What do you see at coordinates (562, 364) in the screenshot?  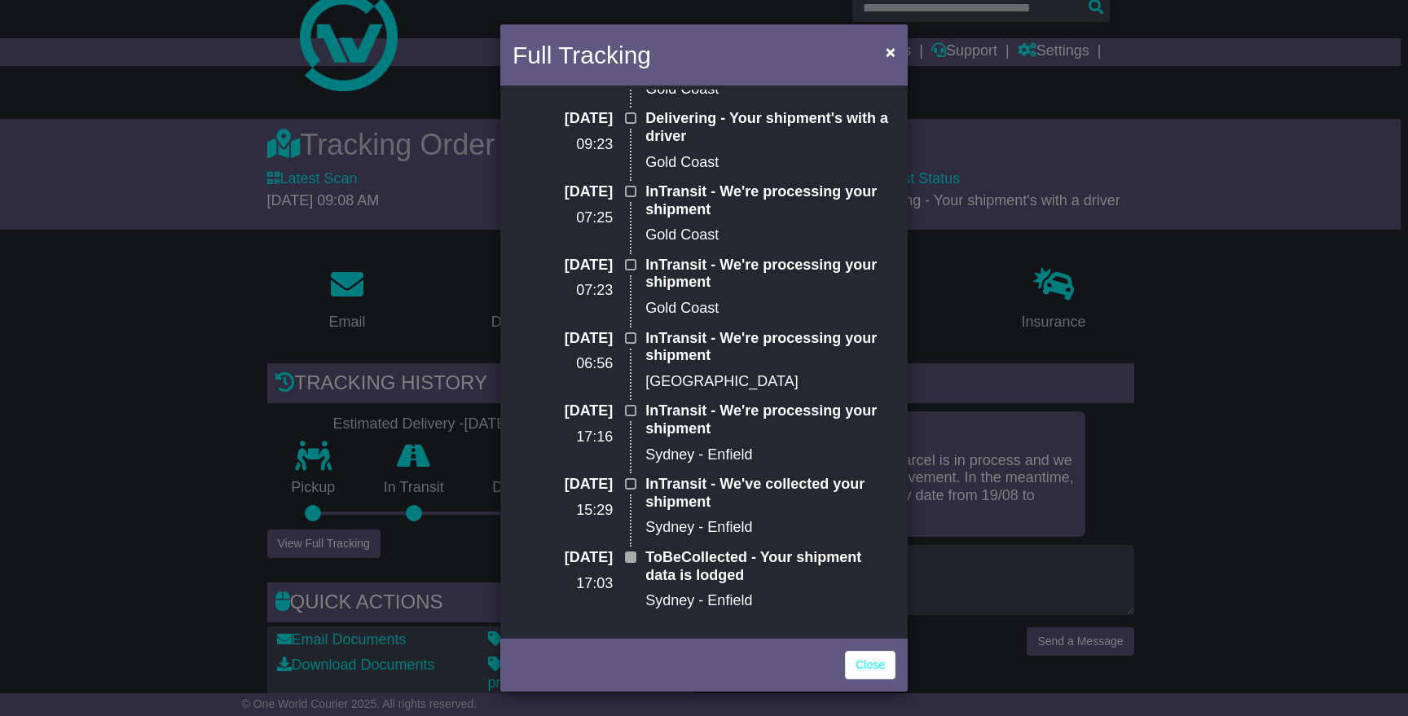 I see `p: 06:56` at bounding box center [562, 364].